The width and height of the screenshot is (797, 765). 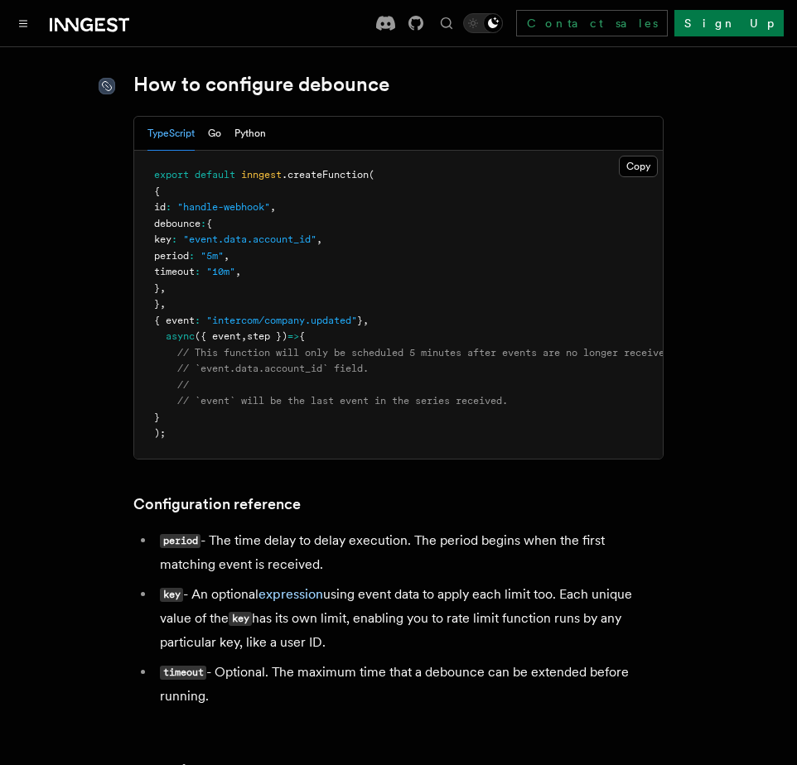 I want to click on span: "event.data.account_id", so click(x=249, y=239).